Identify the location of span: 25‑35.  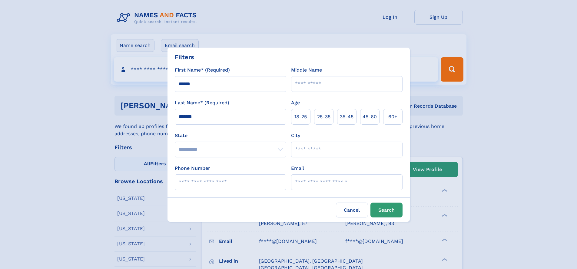
(324, 117).